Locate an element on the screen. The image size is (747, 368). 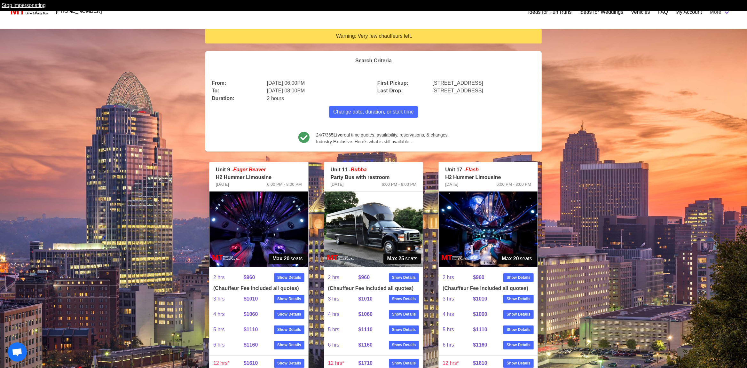
p: Party Bus with restroom is located at coordinates (373, 177).